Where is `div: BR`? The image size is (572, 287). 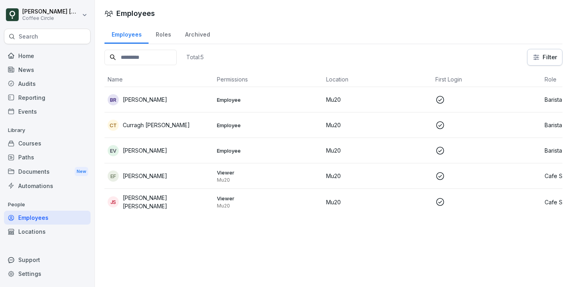 div: BR is located at coordinates (113, 100).